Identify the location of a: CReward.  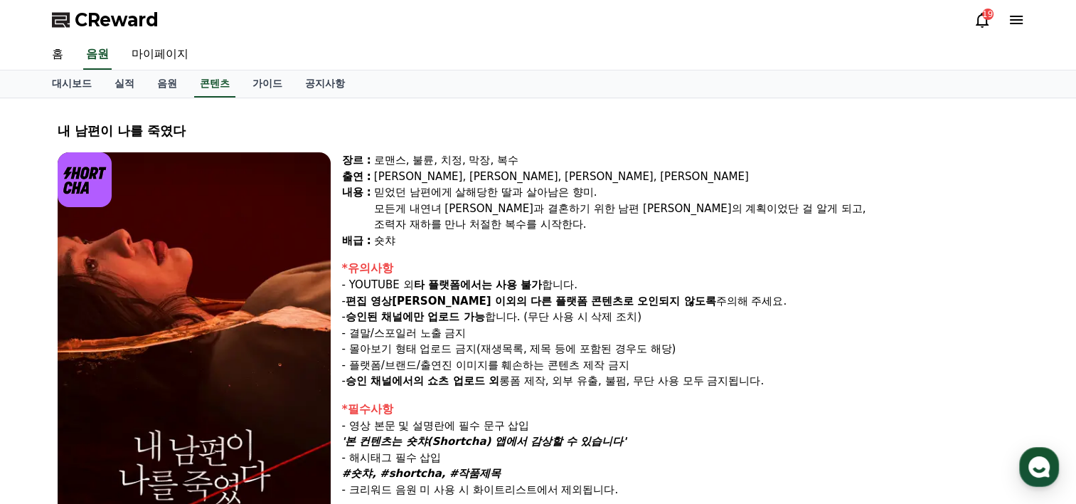
(105, 20).